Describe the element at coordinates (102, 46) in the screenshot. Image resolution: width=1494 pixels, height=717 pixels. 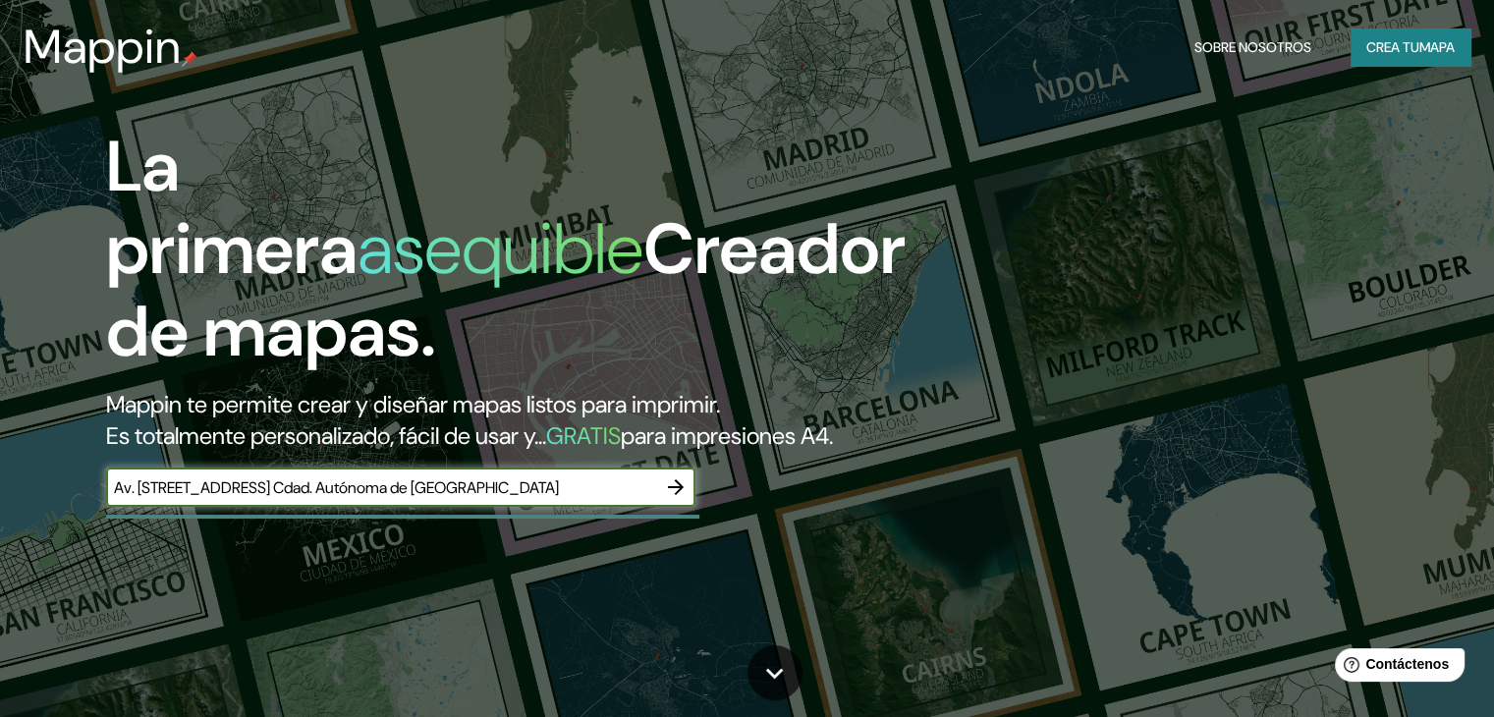
I see `font: Mappin` at that location.